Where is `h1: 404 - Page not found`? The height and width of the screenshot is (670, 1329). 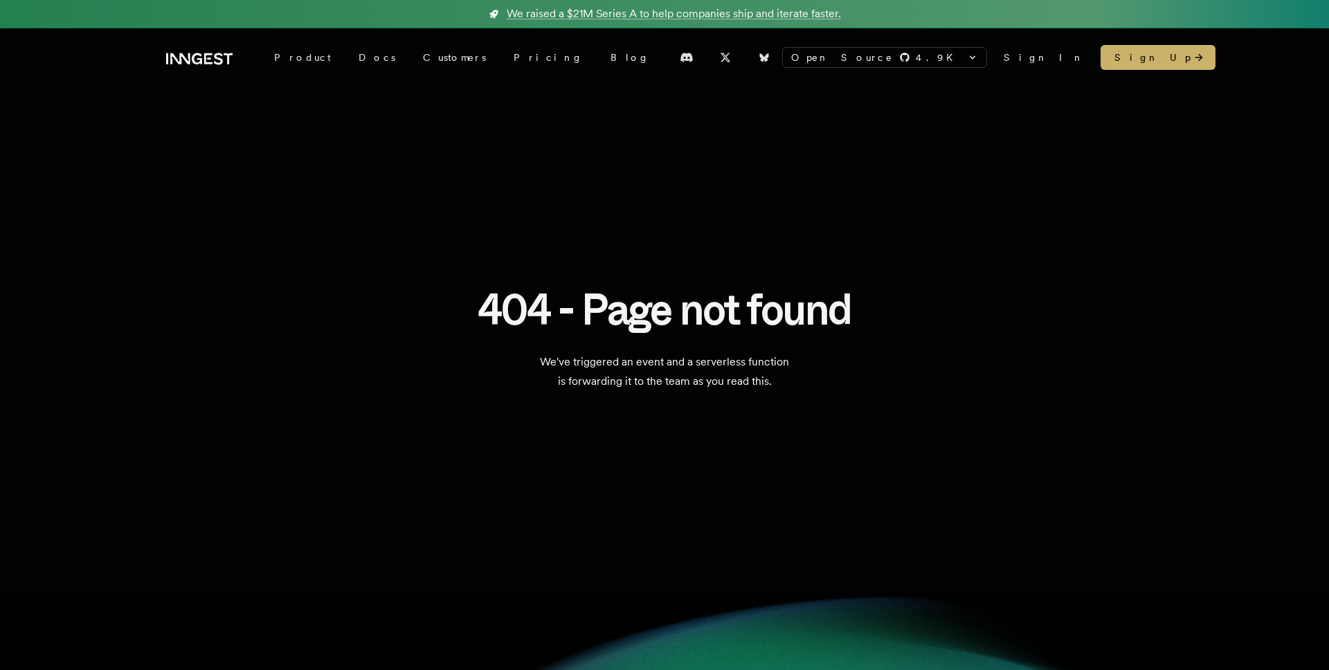 h1: 404 - Page not found is located at coordinates (665, 310).